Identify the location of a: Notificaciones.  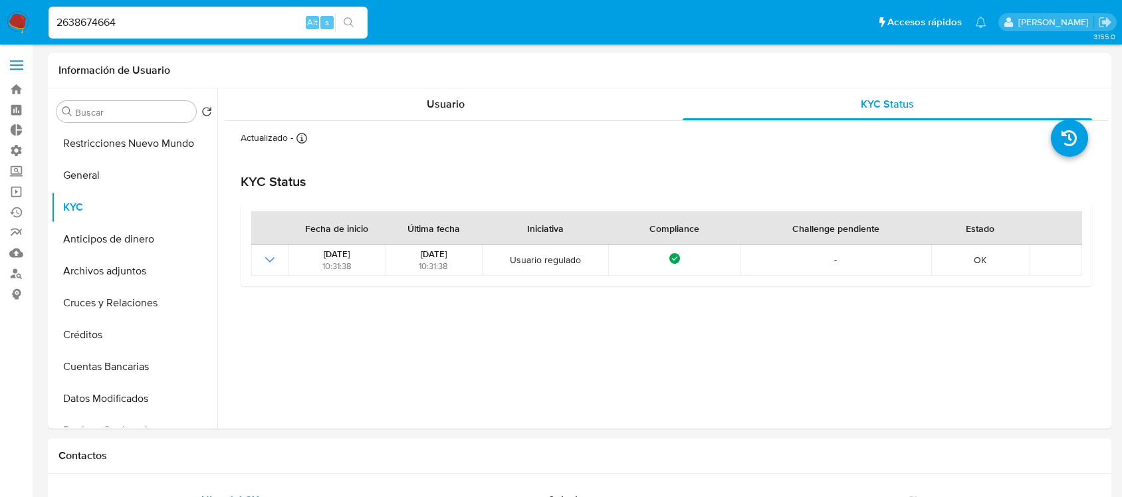
(980, 22).